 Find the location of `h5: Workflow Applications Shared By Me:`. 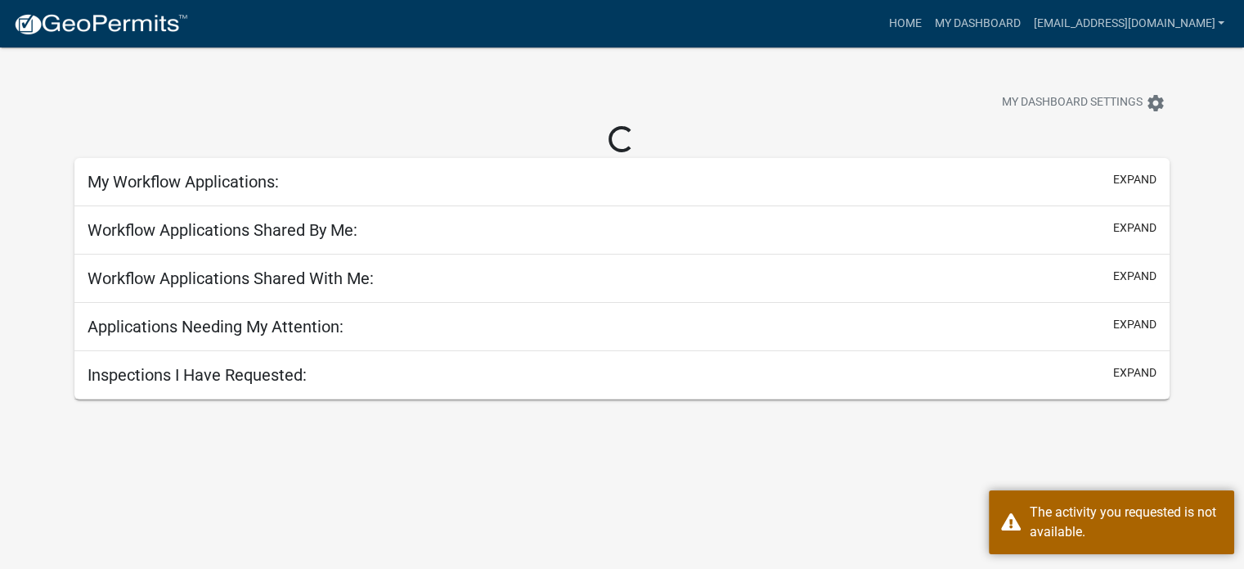

h5: Workflow Applications Shared By Me: is located at coordinates (223, 230).